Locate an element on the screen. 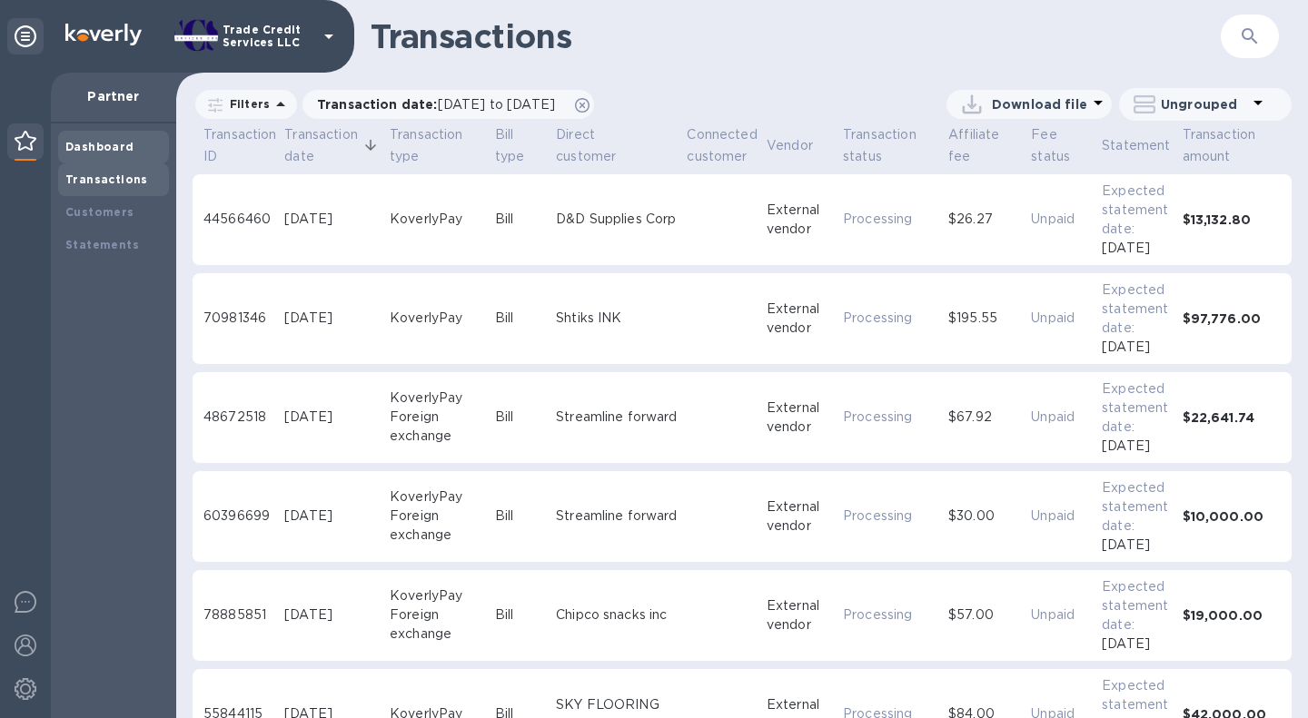 Image resolution: width=1308 pixels, height=718 pixels. span: Transaction type is located at coordinates (439, 145).